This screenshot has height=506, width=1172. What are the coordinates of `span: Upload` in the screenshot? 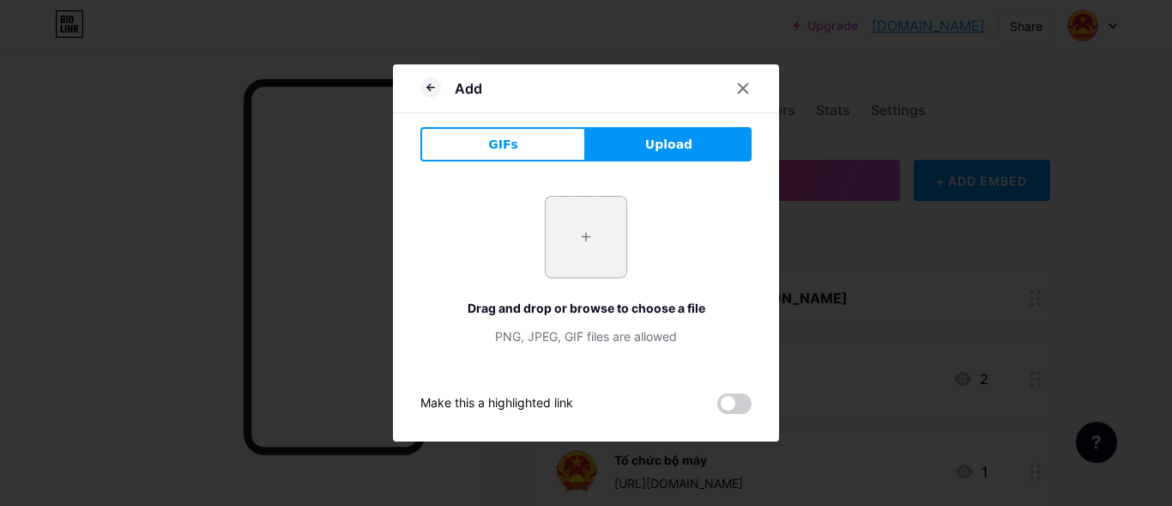 It's located at (669, 144).